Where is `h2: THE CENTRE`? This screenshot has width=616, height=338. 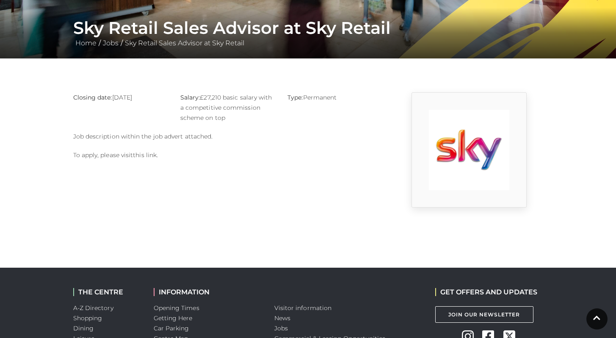
h2: THE CENTRE is located at coordinates (107, 292).